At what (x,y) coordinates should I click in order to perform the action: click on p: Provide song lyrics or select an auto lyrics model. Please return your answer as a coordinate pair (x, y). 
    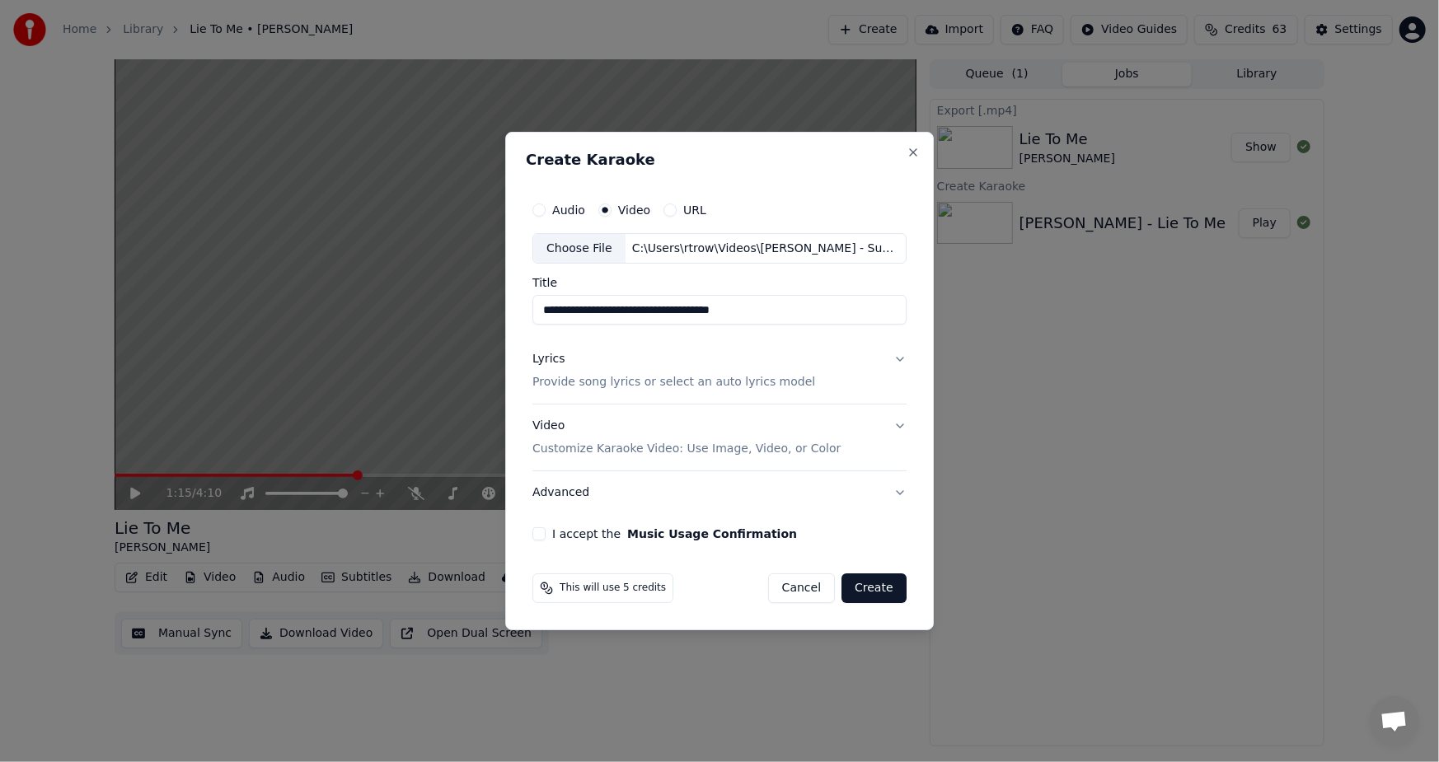
    Looking at the image, I should click on (673, 383).